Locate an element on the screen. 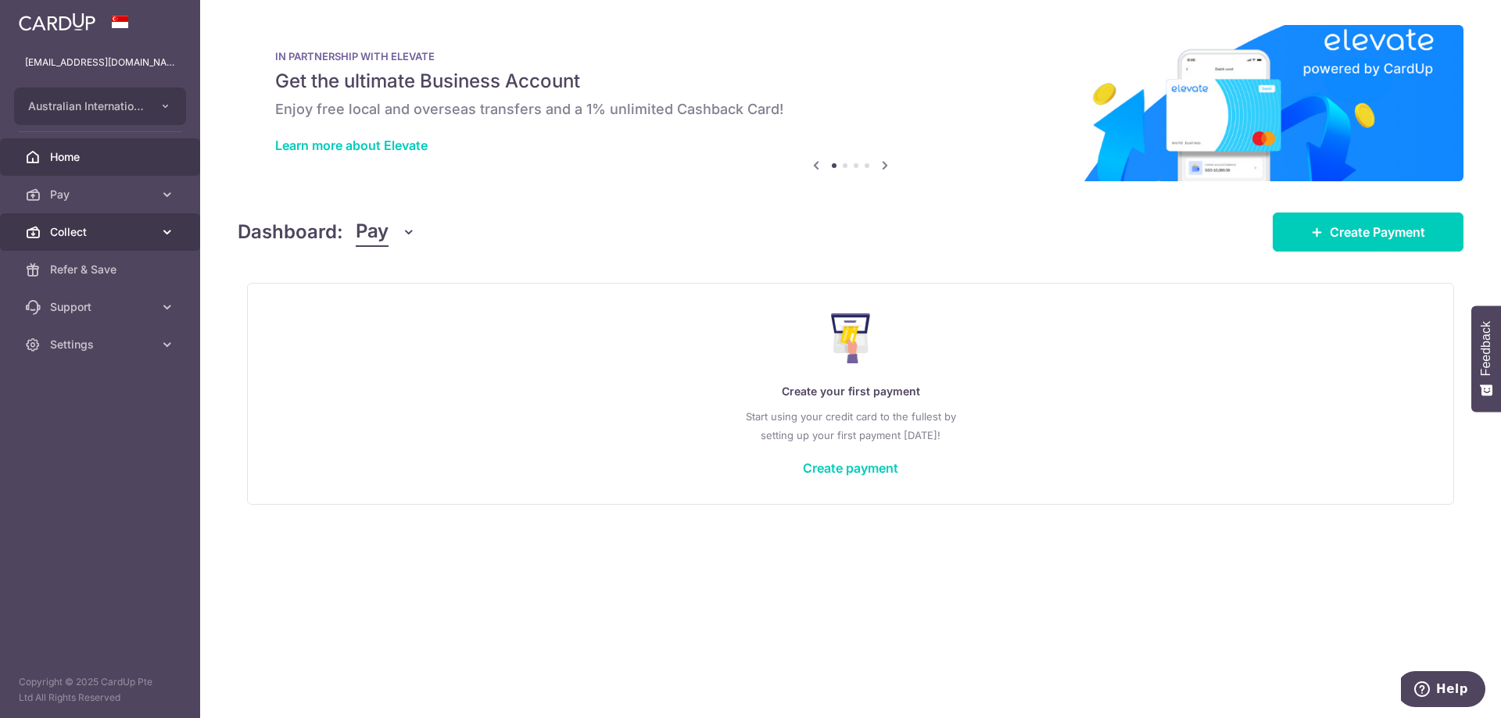  span: Settings is located at coordinates (102, 345).